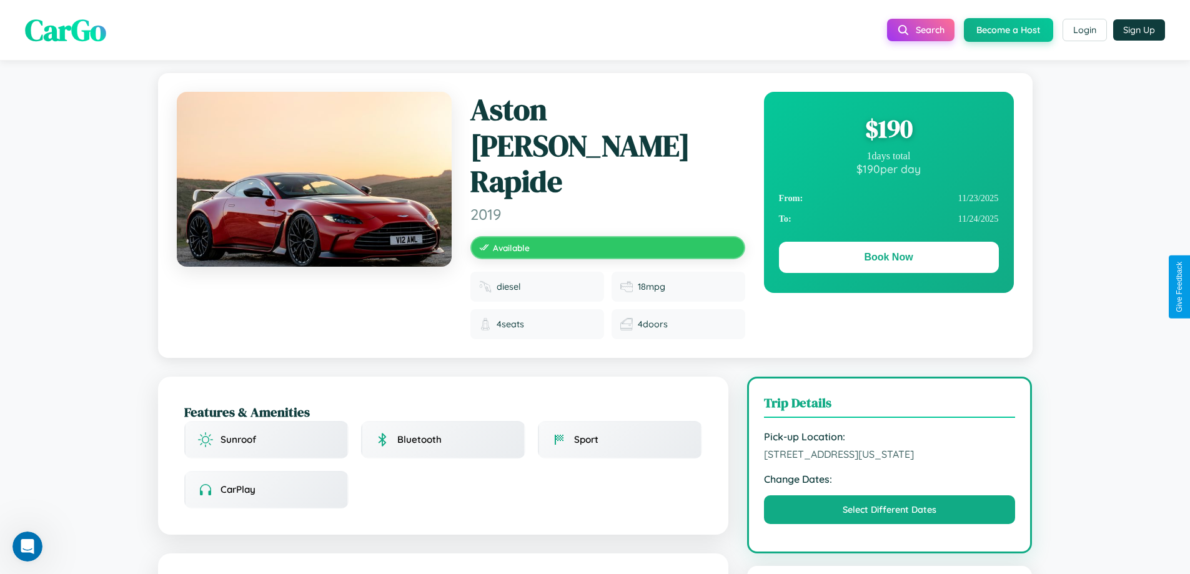  What do you see at coordinates (889, 479) in the screenshot?
I see `strong: Change Dates:` at bounding box center [889, 479].